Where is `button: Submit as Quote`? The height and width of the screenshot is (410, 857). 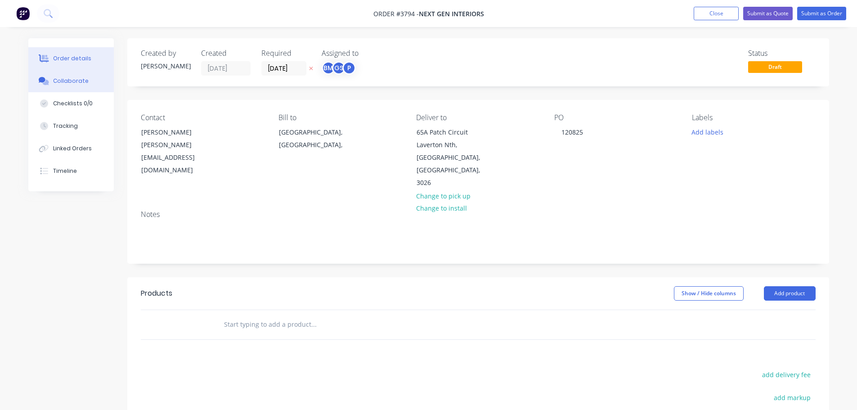
button: Submit as Quote is located at coordinates (768, 13).